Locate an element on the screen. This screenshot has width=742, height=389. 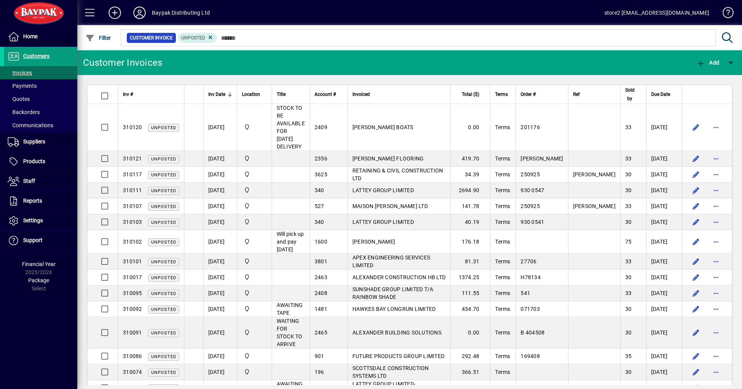
td: 434.70 is located at coordinates (470, 309).